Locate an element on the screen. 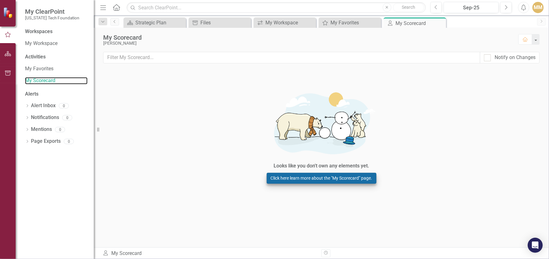 This screenshot has width=549, height=259. div: Activities is located at coordinates (56, 57).